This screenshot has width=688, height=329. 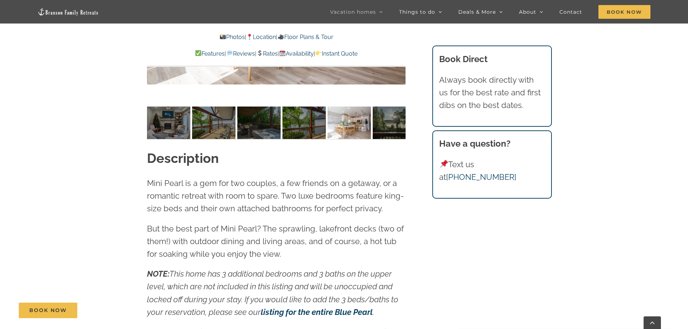 I want to click on i: NOTE:, so click(x=158, y=274).